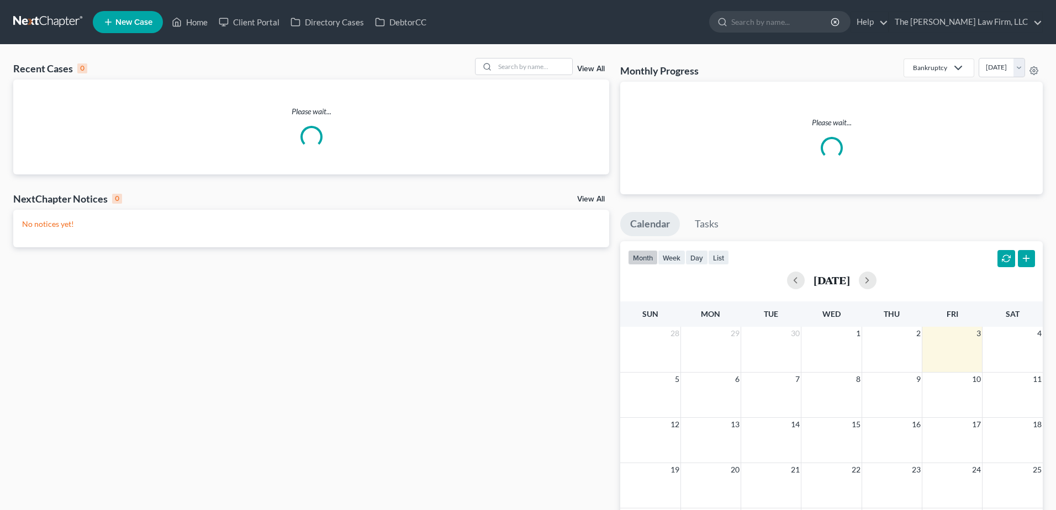  I want to click on a: DebtorCC, so click(400, 22).